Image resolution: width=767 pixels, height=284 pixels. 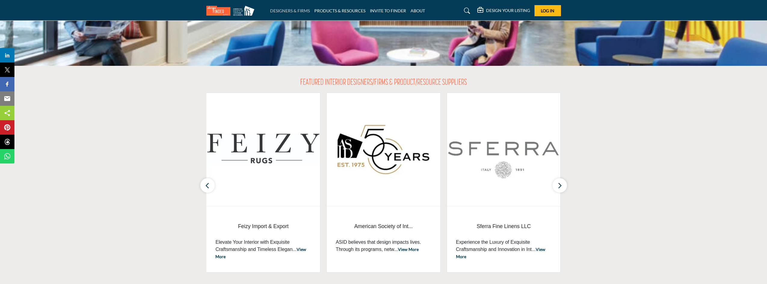 What do you see at coordinates (340, 11) in the screenshot?
I see `a: PRODUCTS & RESOURCES` at bounding box center [340, 11].